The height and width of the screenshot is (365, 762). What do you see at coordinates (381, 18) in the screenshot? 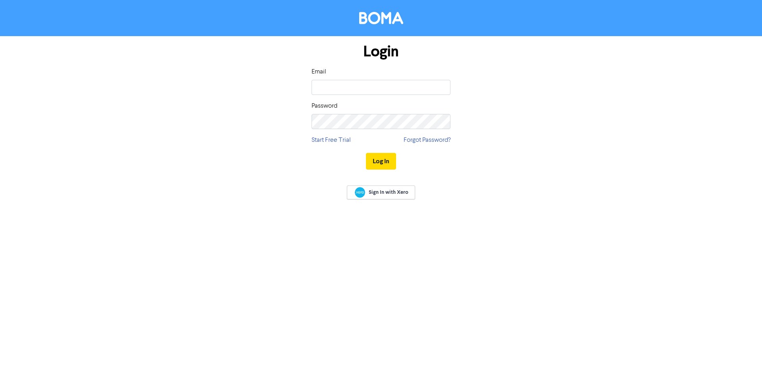
I see `img: BOMA Logo` at bounding box center [381, 18].